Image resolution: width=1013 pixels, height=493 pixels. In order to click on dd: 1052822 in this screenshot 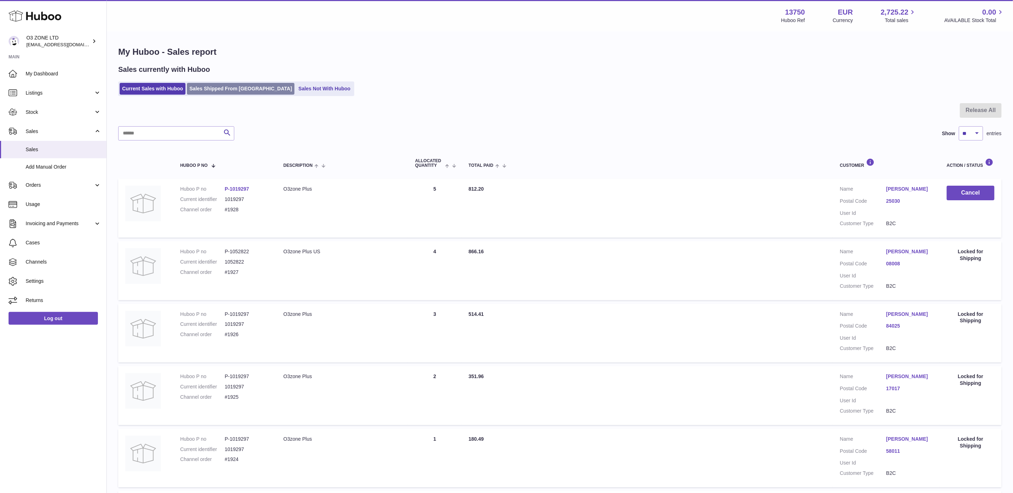, I will do `click(247, 262)`.